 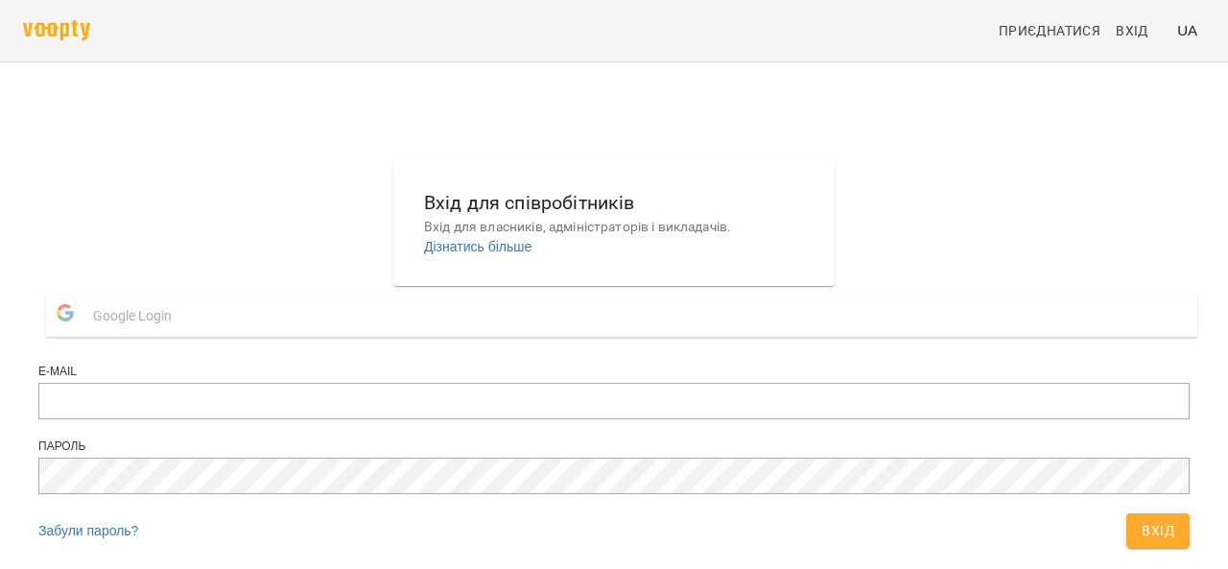 I want to click on img: voopty.png, so click(x=57, y=30).